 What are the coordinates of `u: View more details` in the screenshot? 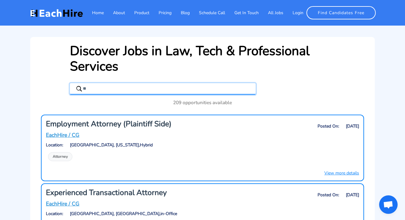 It's located at (342, 173).